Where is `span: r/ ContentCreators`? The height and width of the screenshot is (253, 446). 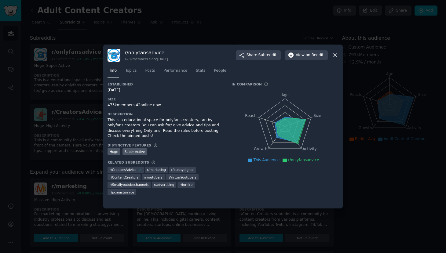
span: r/ ContentCreators is located at coordinates (124, 177).